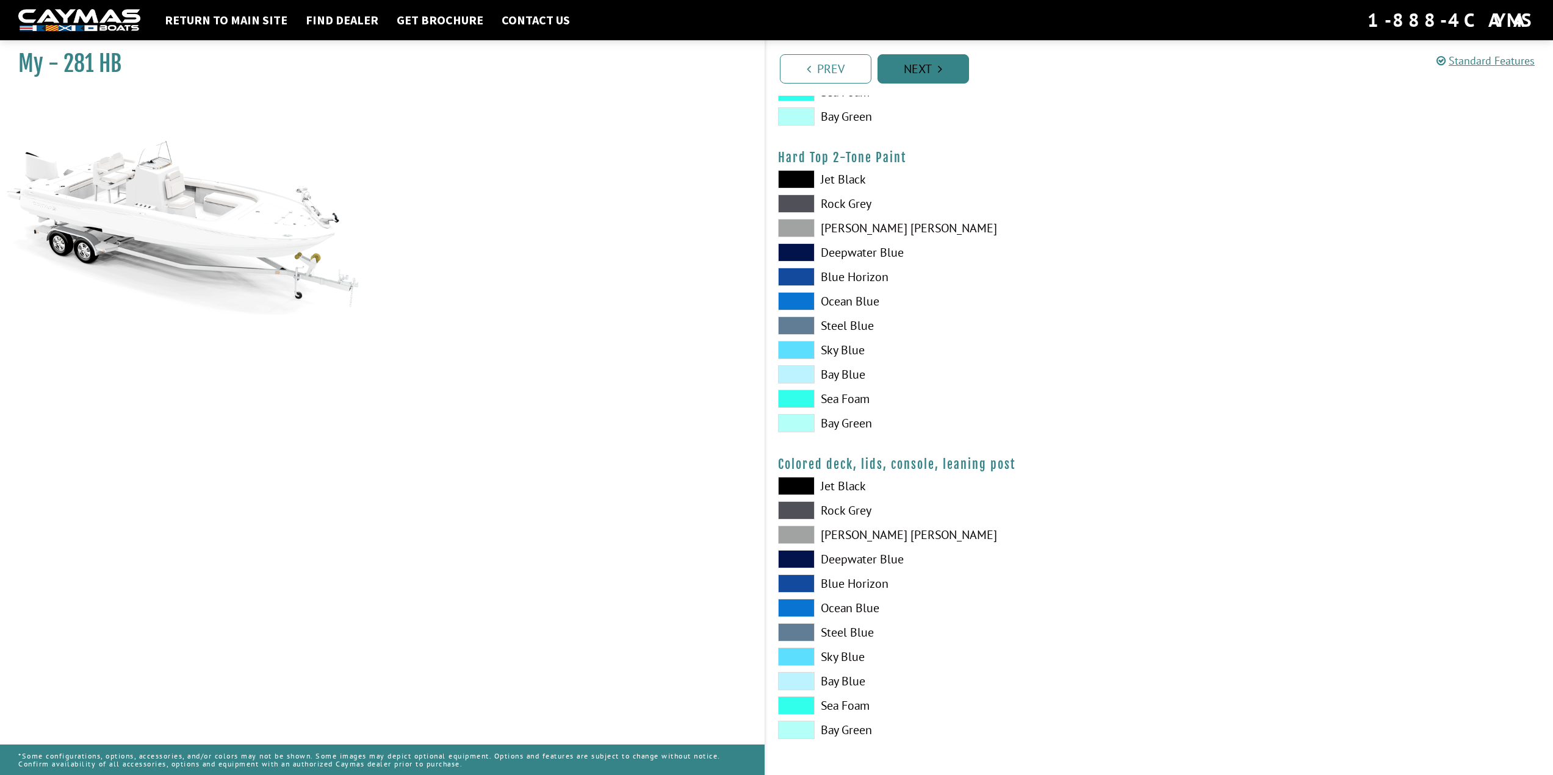  What do you see at coordinates (536, 20) in the screenshot?
I see `a: Contact Us` at bounding box center [536, 20].